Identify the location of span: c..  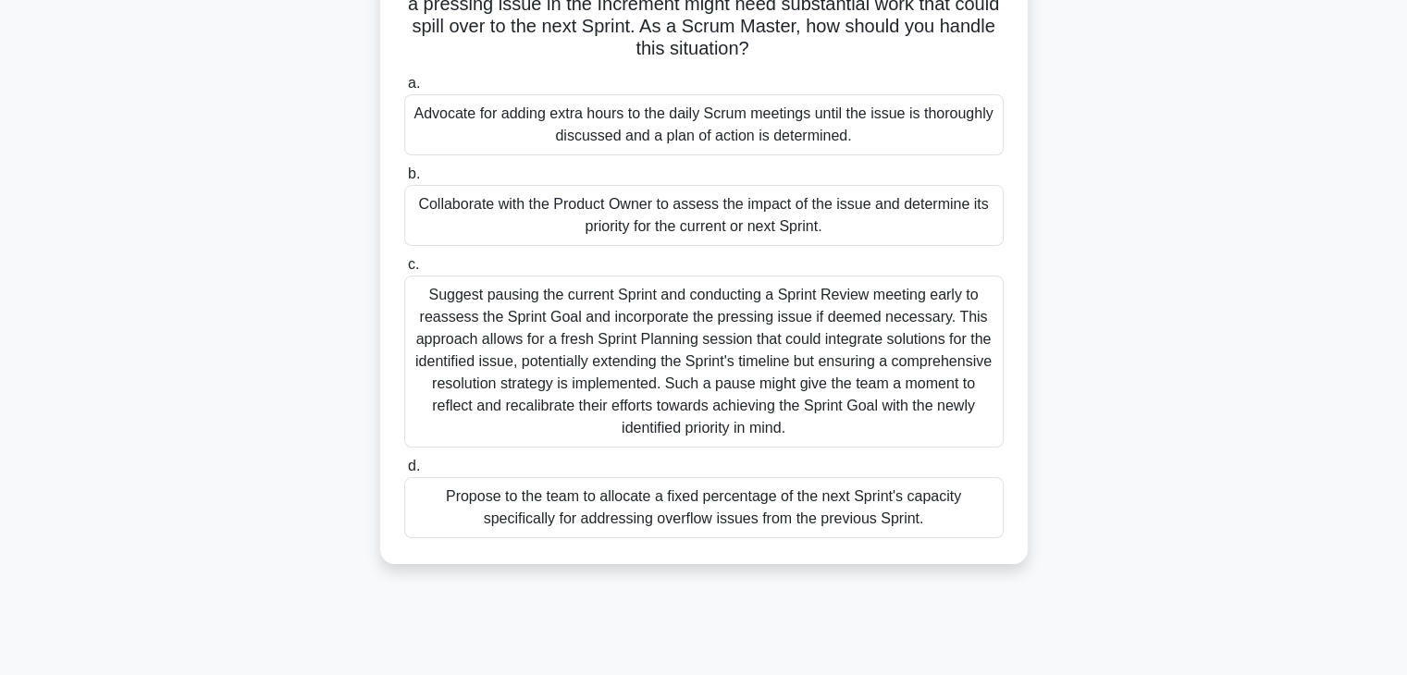
(413, 264).